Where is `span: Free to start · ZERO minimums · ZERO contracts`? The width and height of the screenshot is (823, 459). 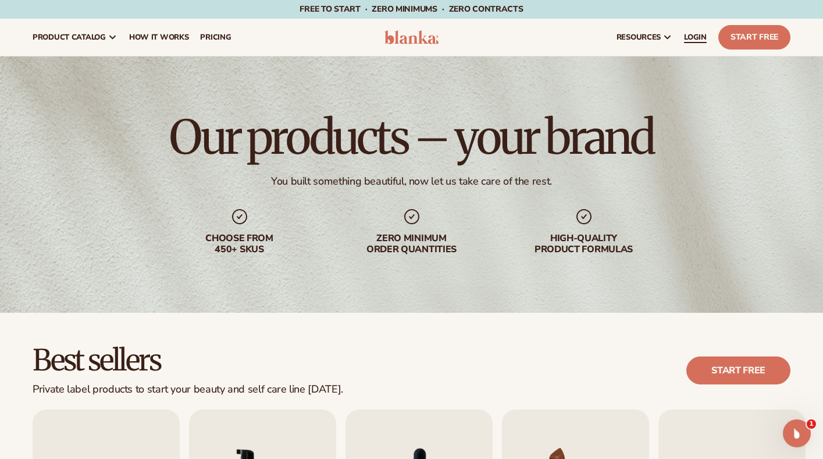
span: Free to start · ZERO minimums · ZERO contracts is located at coordinates (411, 9).